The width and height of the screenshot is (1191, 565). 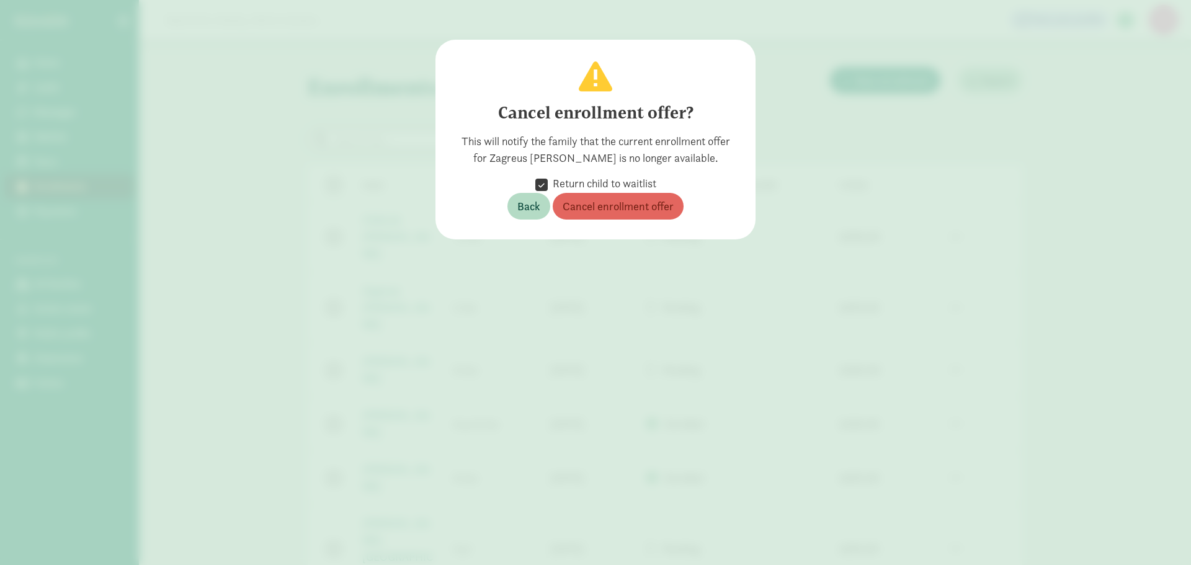 What do you see at coordinates (618, 206) in the screenshot?
I see `span: Cancel enrollment offer` at bounding box center [618, 206].